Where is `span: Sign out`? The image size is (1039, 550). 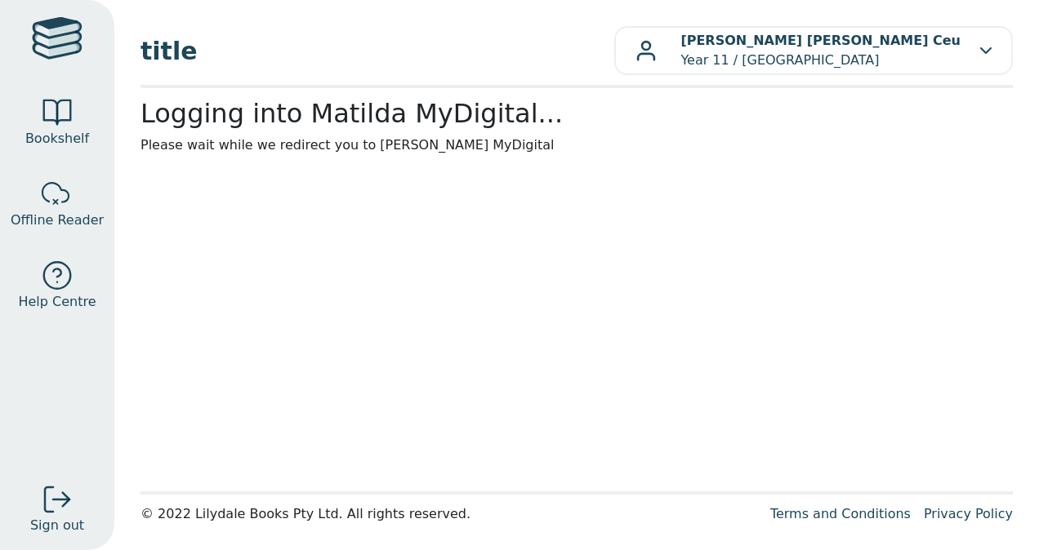 span: Sign out is located at coordinates (57, 526).